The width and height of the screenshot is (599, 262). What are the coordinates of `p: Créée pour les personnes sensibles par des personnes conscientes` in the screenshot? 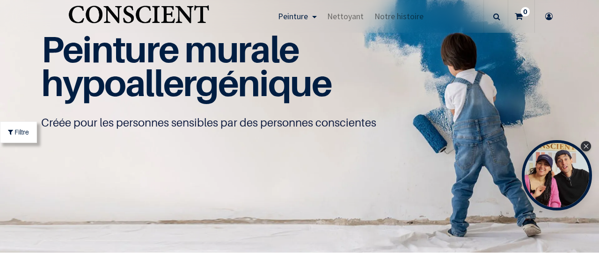 It's located at (300, 123).